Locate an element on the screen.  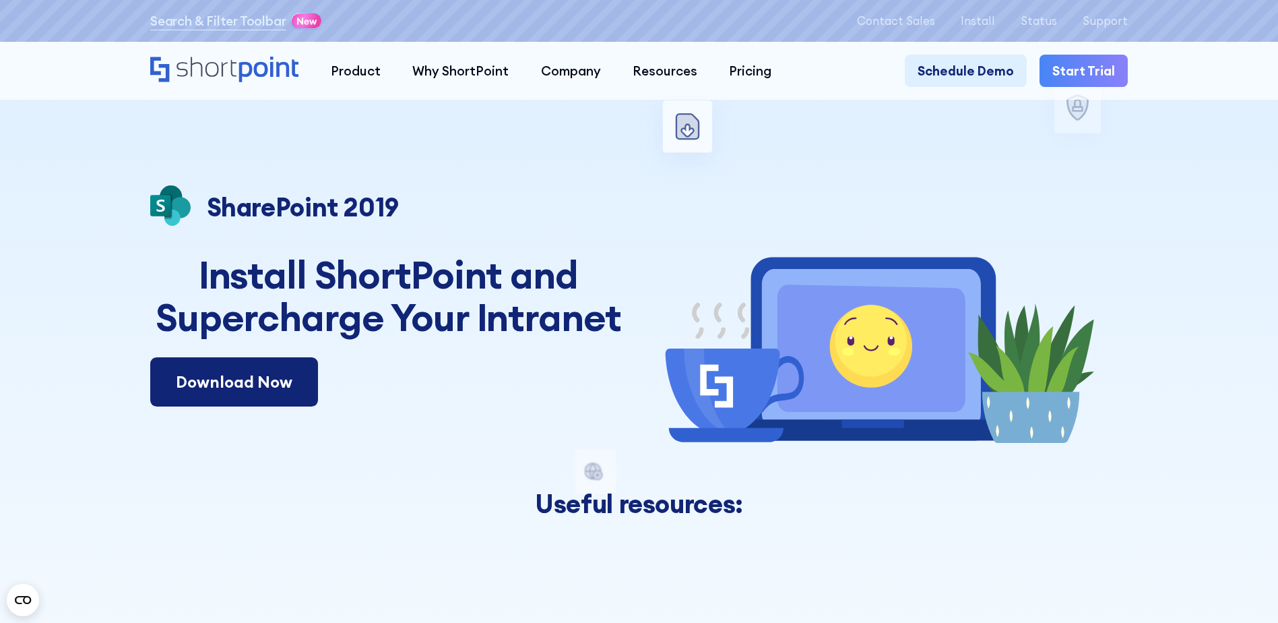
a: Search & Filter Toolbar is located at coordinates (218, 21).